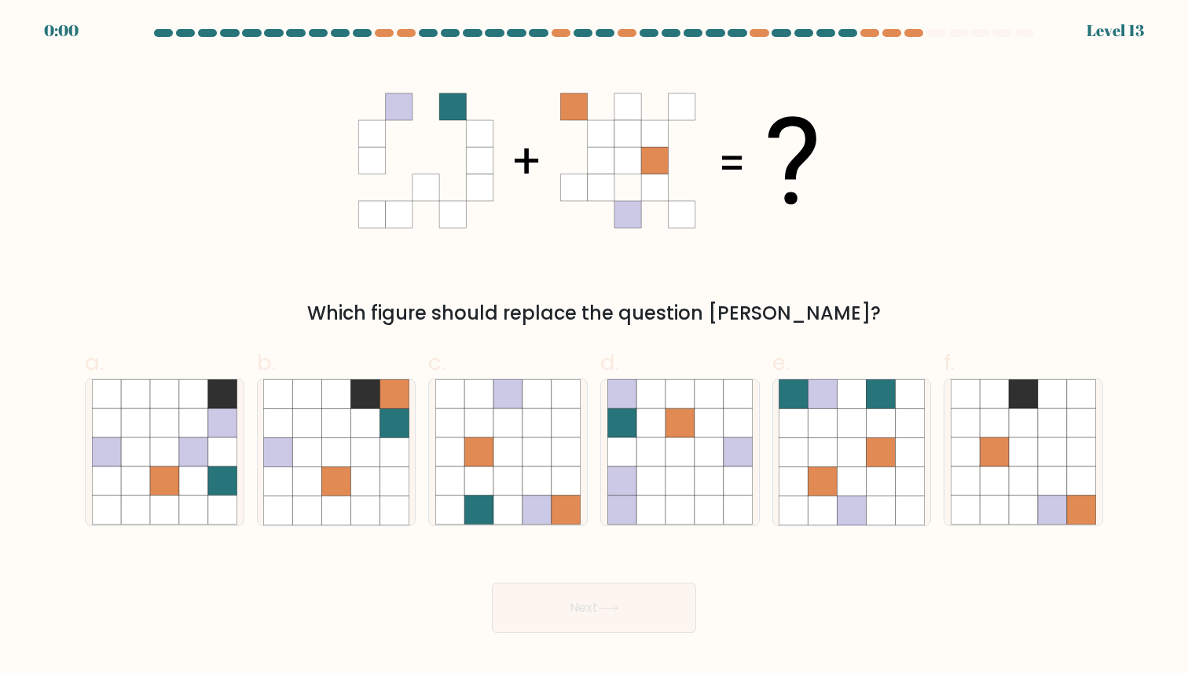  What do you see at coordinates (1115, 31) in the screenshot?
I see `div: Level 13` at bounding box center [1115, 31].